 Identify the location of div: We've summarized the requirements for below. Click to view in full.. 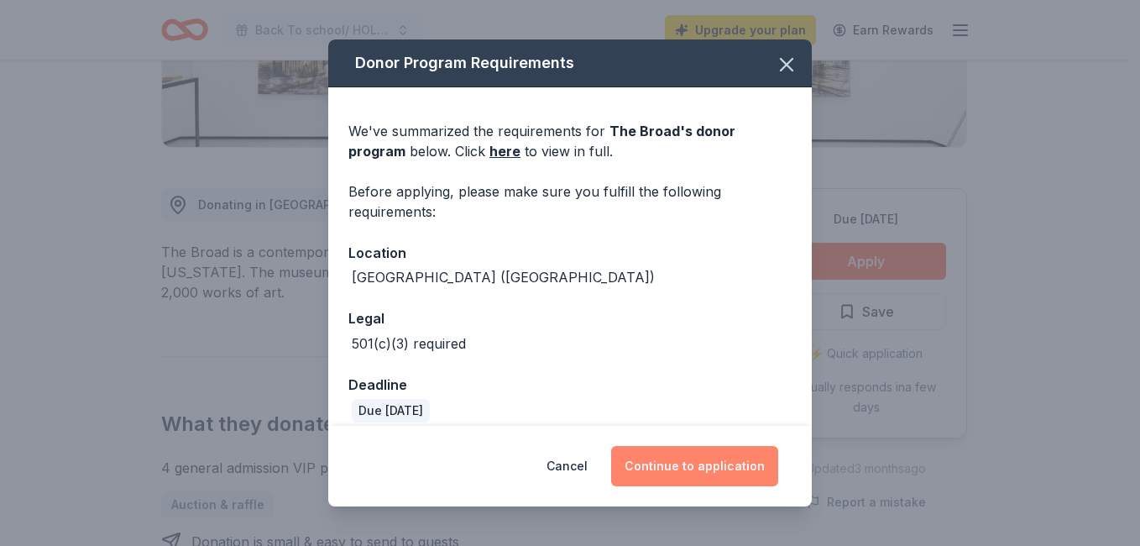
(570, 141).